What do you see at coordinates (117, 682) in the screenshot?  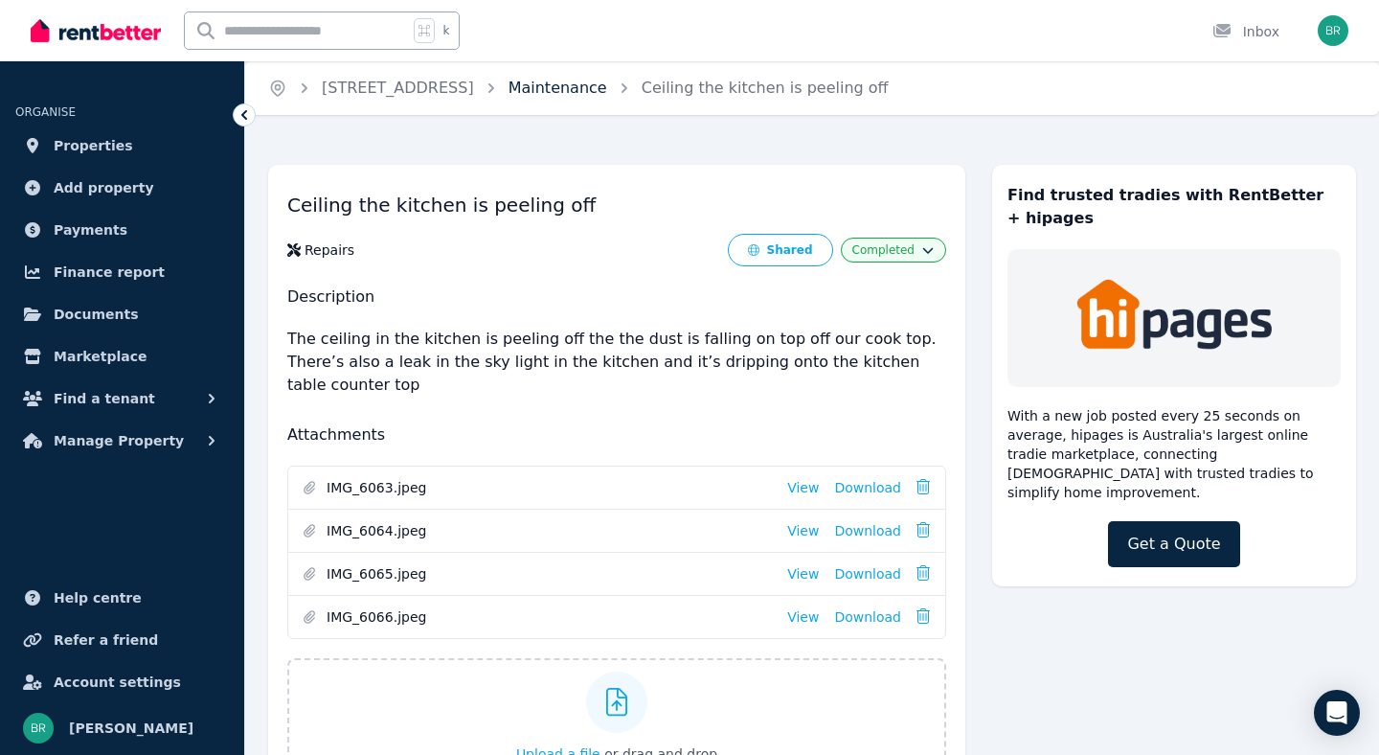 I see `span: Account settings` at bounding box center [117, 682].